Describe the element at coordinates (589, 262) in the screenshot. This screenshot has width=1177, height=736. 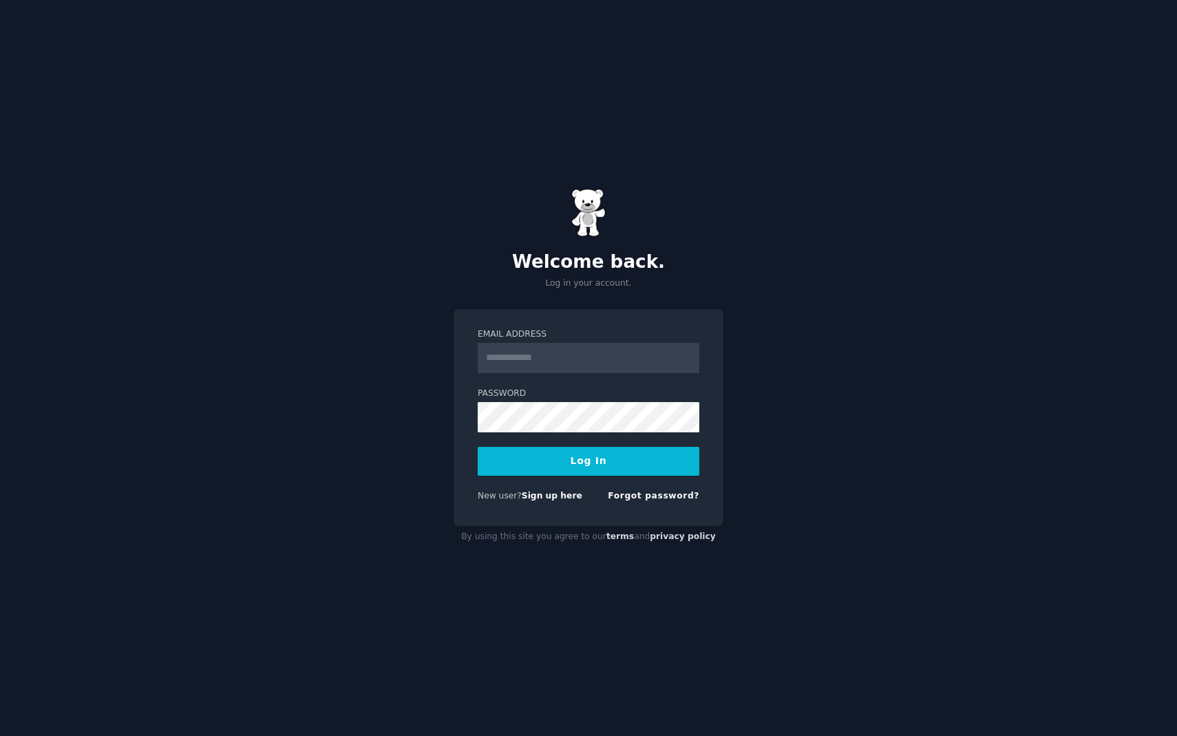
I see `h2: Welcome back.` at that location.